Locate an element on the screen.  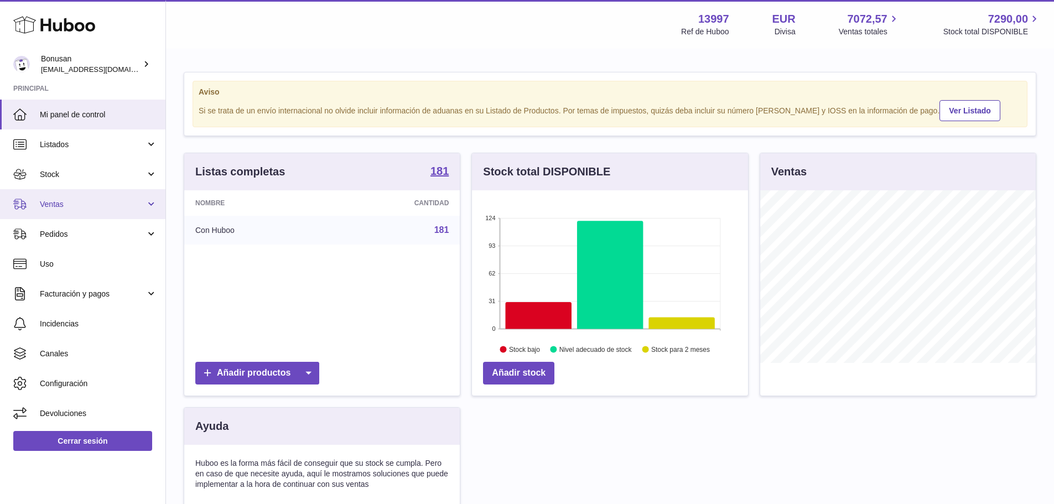
span: Pedidos is located at coordinates (92, 234).